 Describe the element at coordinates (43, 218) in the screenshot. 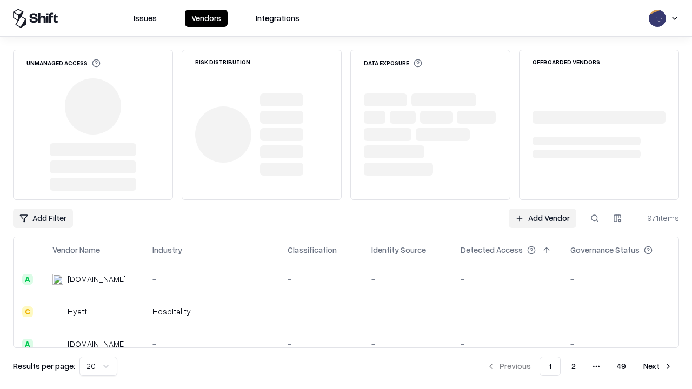

I see `button: Add Filter` at that location.